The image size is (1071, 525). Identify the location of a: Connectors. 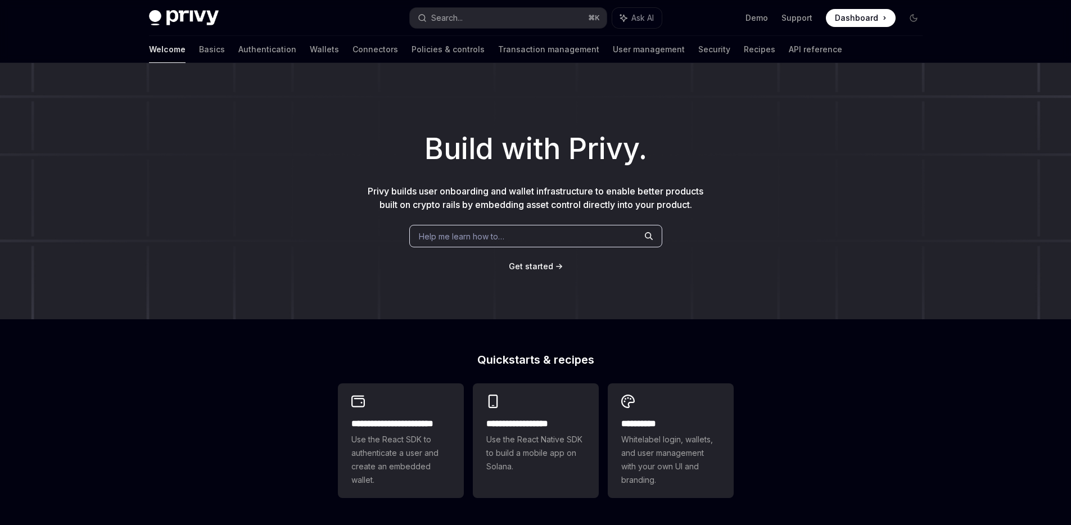
(375, 49).